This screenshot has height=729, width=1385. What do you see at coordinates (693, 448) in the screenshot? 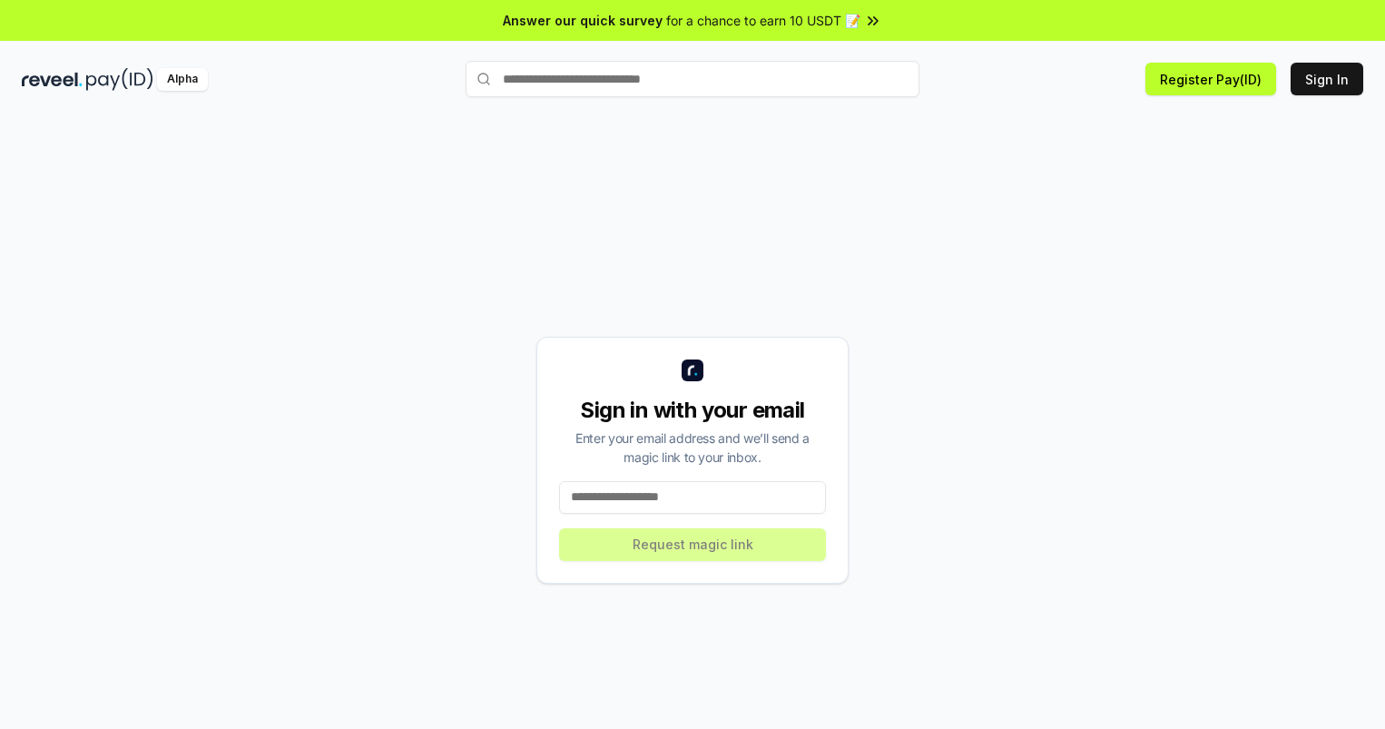
I see `div: Enter your email address and we’ll send a magic link to your inbox.` at bounding box center [693, 448].